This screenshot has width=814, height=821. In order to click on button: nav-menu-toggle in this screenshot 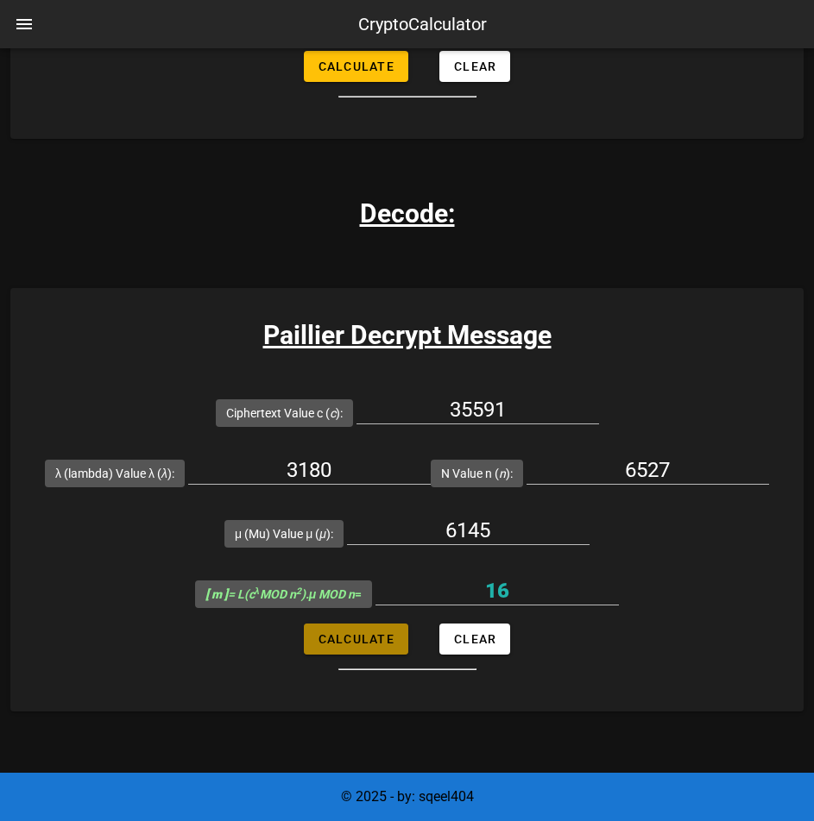, I will do `click(24, 24)`.